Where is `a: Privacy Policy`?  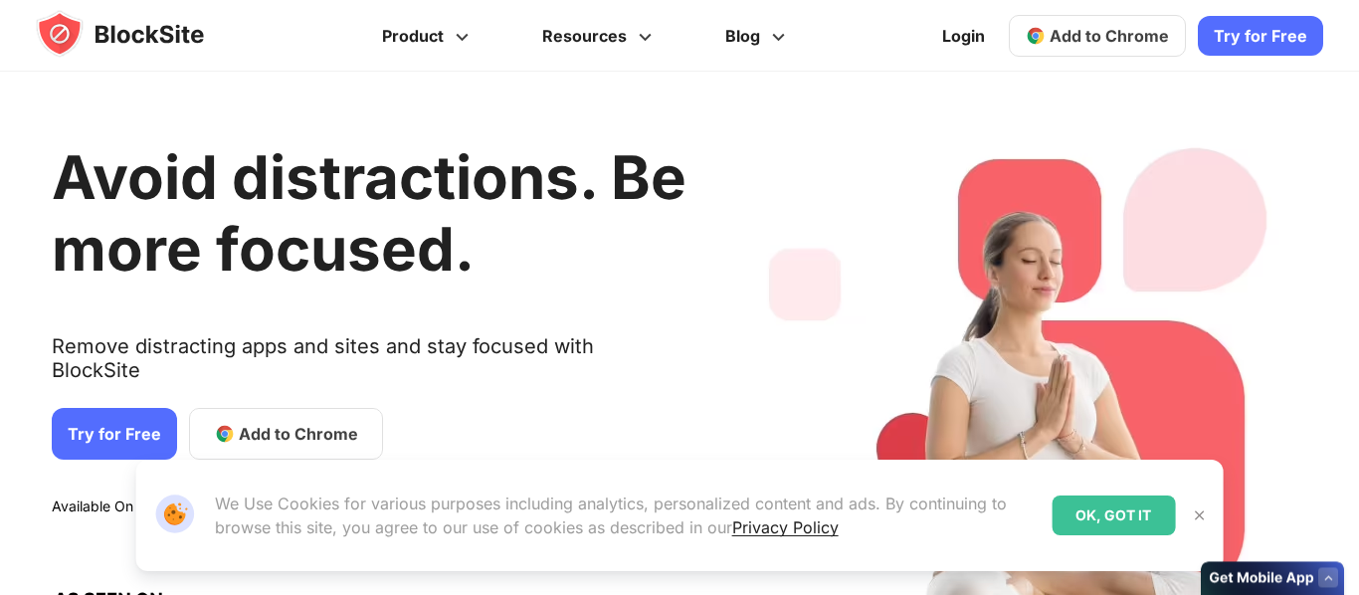
a: Privacy Policy is located at coordinates (785, 527).